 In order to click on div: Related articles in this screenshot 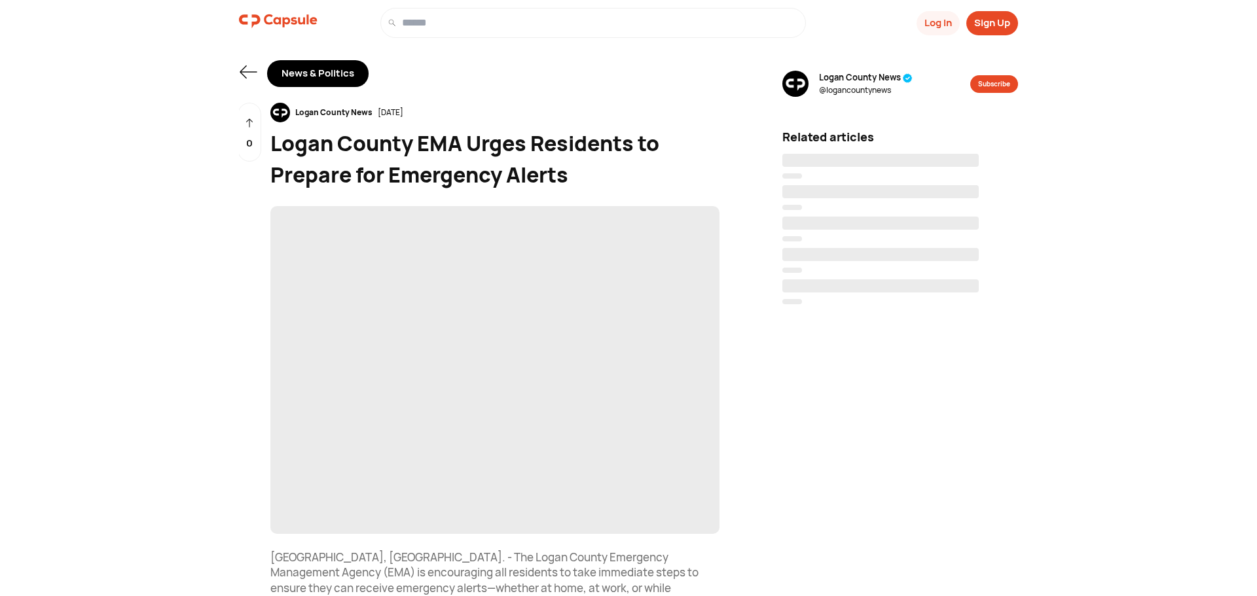, I will do `click(900, 137)`.